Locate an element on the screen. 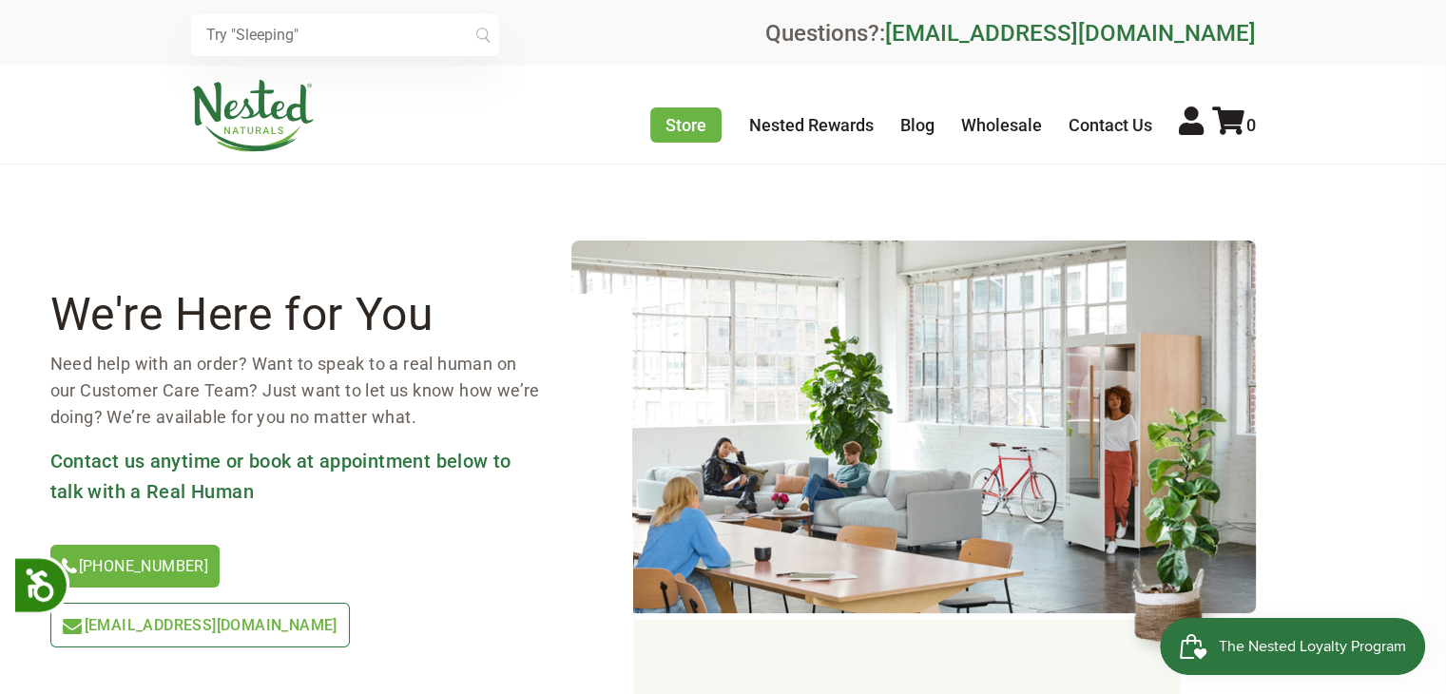 The image size is (1446, 694). a: Wholesale is located at coordinates (1001, 125).